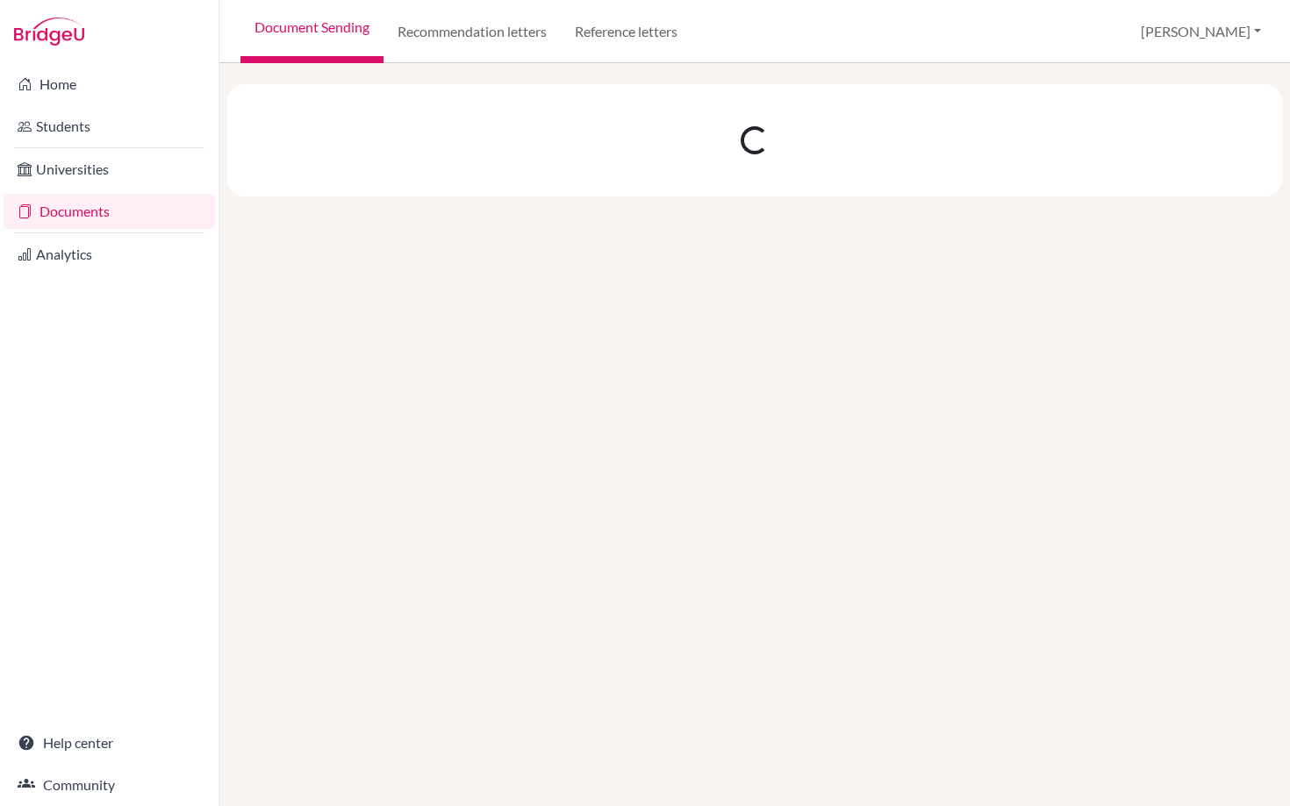 The height and width of the screenshot is (806, 1290). What do you see at coordinates (49, 32) in the screenshot?
I see `img: Bridge-U` at bounding box center [49, 32].